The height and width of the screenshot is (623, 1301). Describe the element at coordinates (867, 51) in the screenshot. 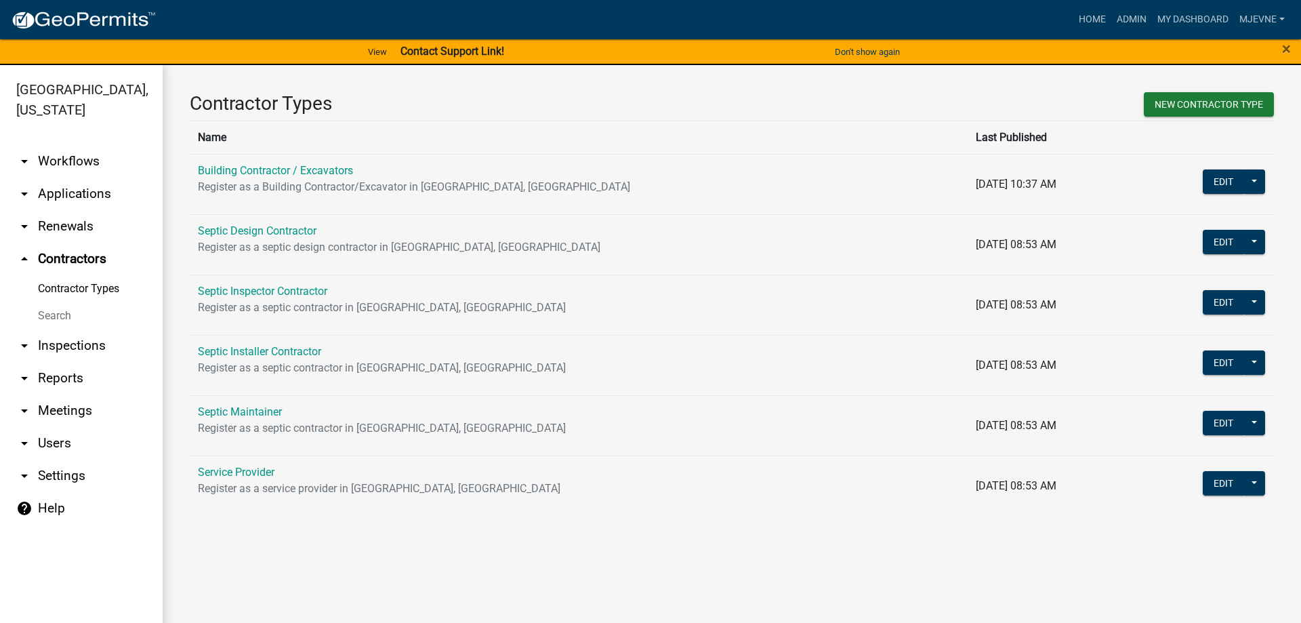

I see `button: Don't show again` at that location.